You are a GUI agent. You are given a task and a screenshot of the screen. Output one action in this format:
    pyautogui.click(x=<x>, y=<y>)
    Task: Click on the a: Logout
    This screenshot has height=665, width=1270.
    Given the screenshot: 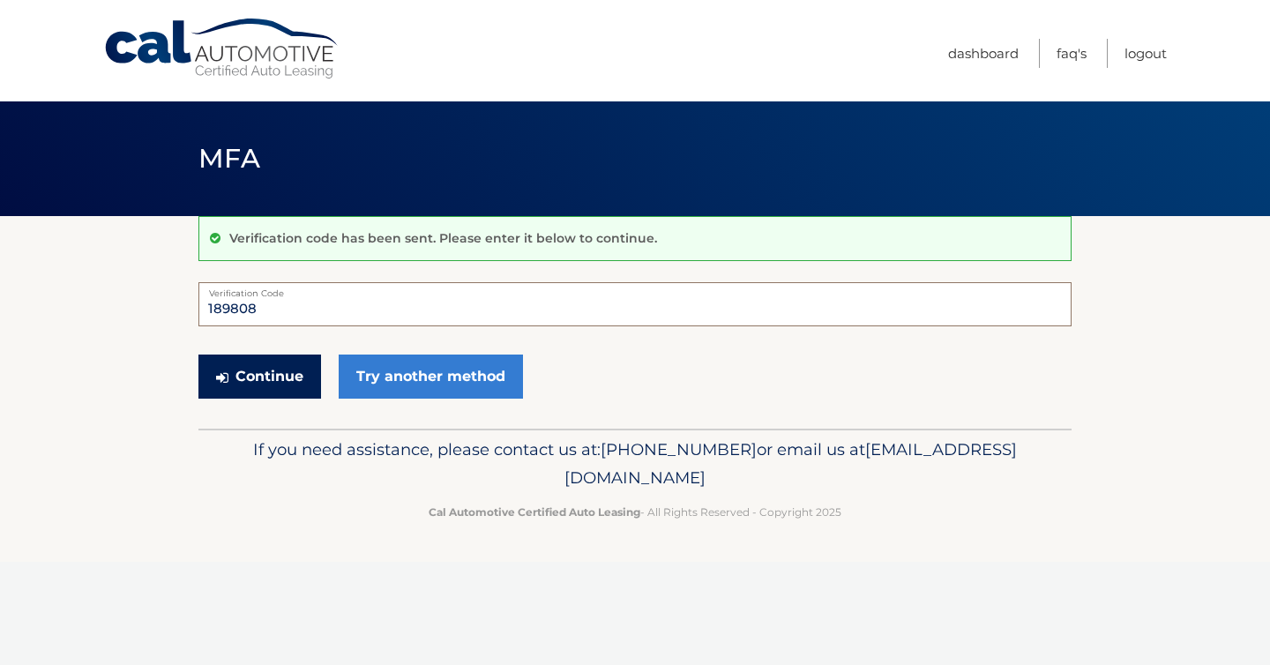 What is the action you would take?
    pyautogui.click(x=1146, y=53)
    